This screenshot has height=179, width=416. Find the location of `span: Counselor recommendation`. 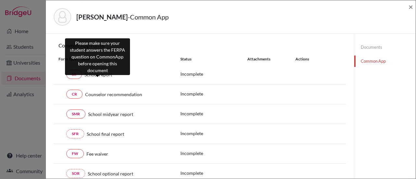

span: Counselor recommendation is located at coordinates (113, 94).